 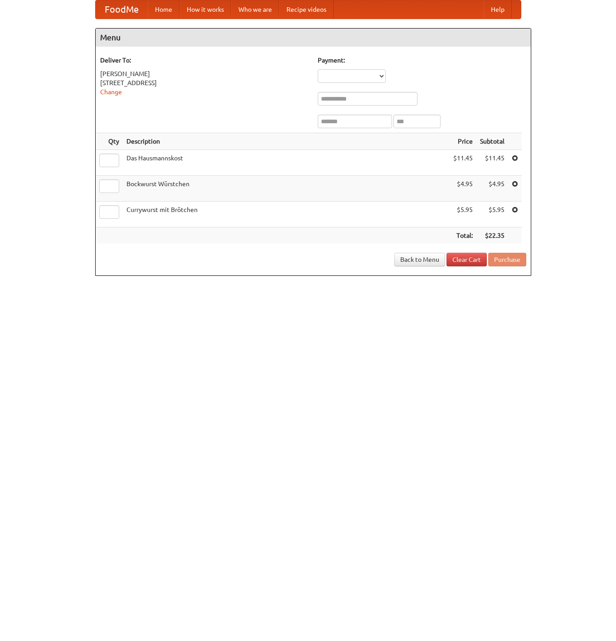 I want to click on a: Home, so click(x=164, y=10).